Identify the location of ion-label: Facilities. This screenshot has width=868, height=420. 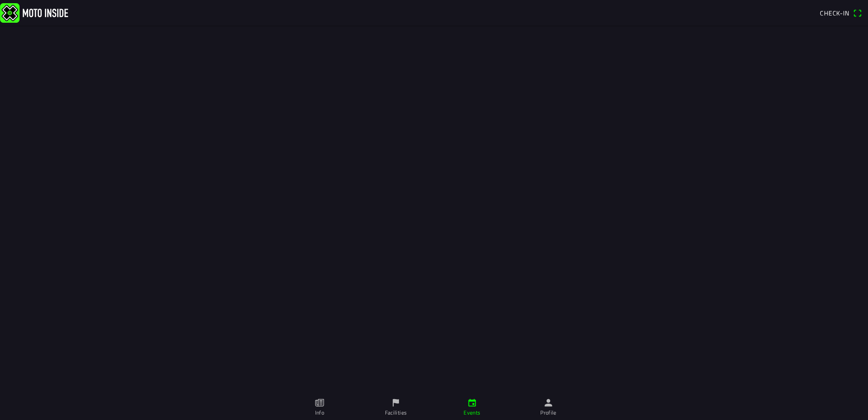
(396, 412).